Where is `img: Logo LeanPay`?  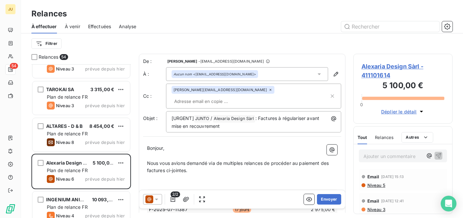
img: Logo LeanPay is located at coordinates (10, 209).